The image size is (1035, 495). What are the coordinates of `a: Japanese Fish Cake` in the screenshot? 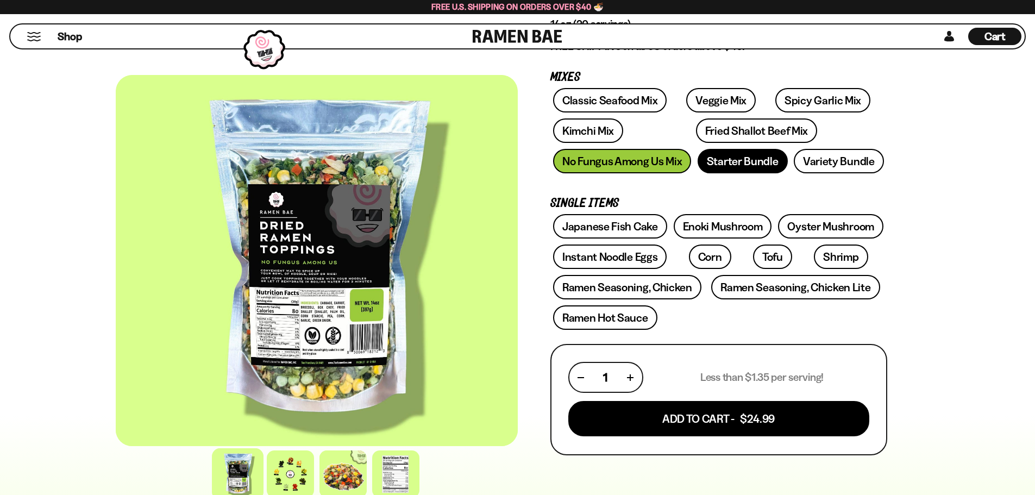 It's located at (610, 226).